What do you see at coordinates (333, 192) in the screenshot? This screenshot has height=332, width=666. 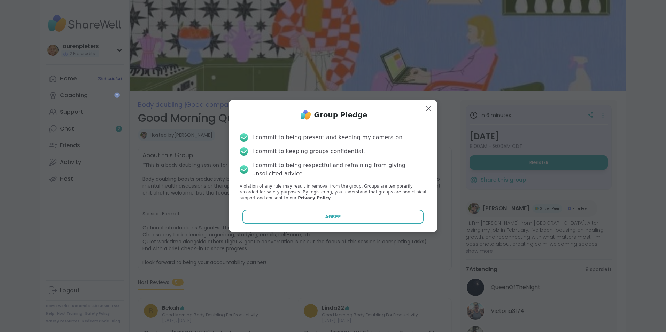 I see `p: Violation of any rule may result in removal from the group. Groups are temporarily recorded for s...` at bounding box center [333, 192].